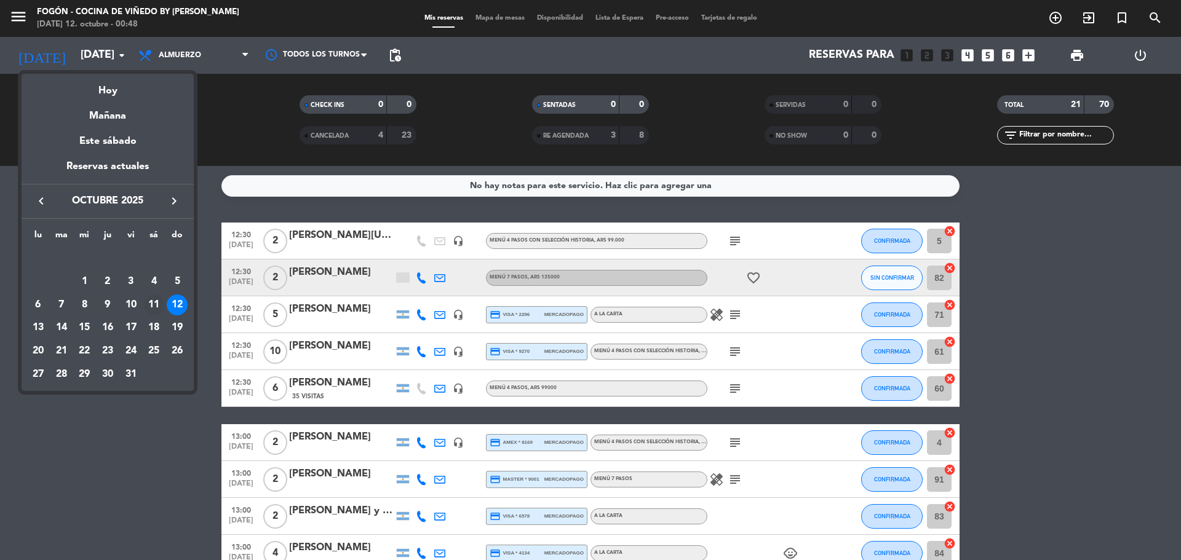  I want to click on td: 16 de octubre de 2025, so click(108, 328).